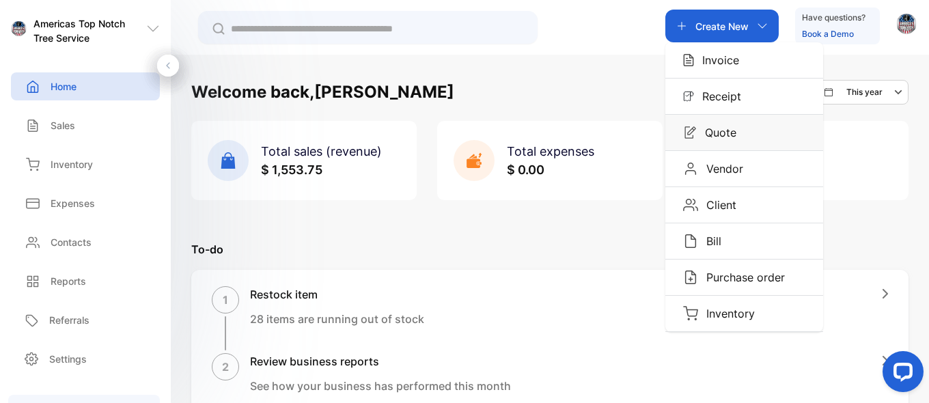  Describe the element at coordinates (860, 92) in the screenshot. I see `button: This year` at that location.